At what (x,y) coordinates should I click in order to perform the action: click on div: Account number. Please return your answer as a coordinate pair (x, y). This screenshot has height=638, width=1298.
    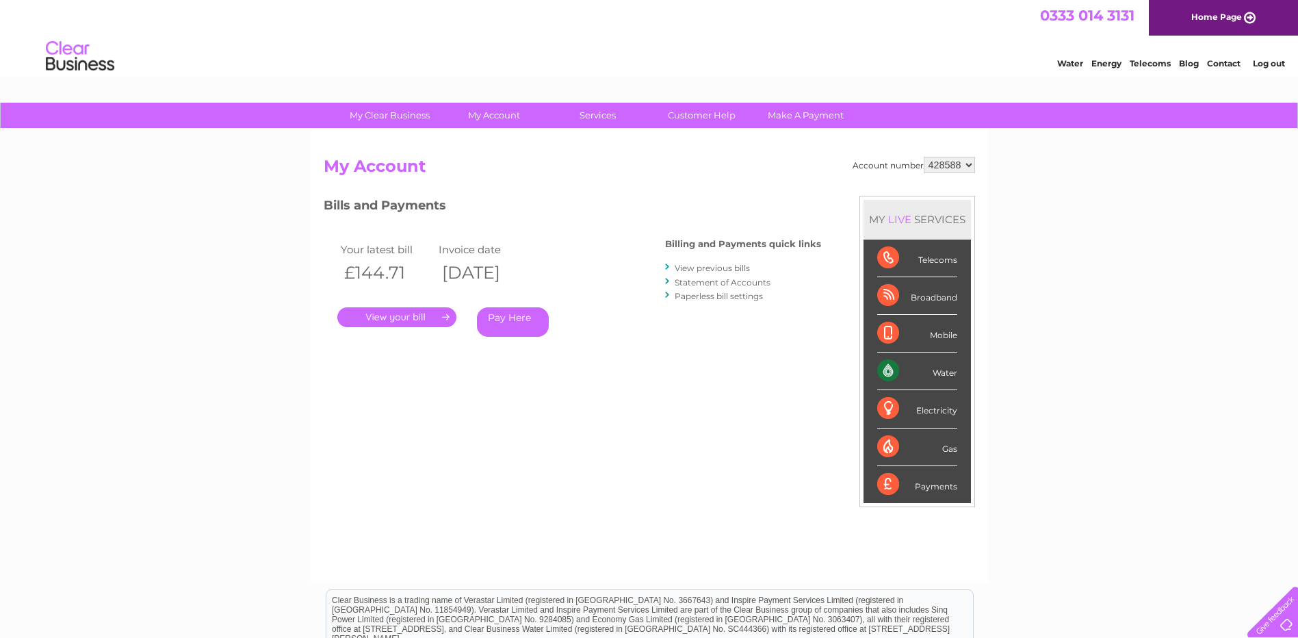
    Looking at the image, I should click on (913, 165).